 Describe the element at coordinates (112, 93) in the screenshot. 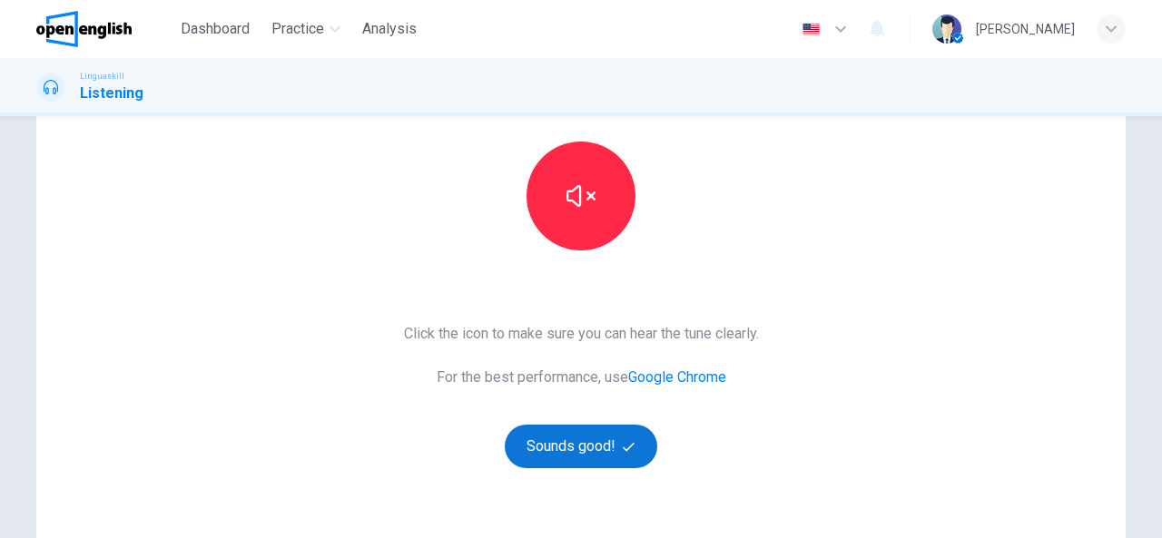

I see `h1: Listening` at that location.